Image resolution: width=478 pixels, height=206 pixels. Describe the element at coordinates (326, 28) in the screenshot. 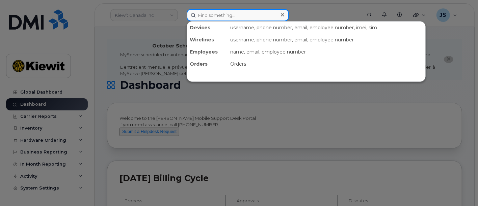

I see `div: username, phone number, email, employee number, imei, sim` at that location.